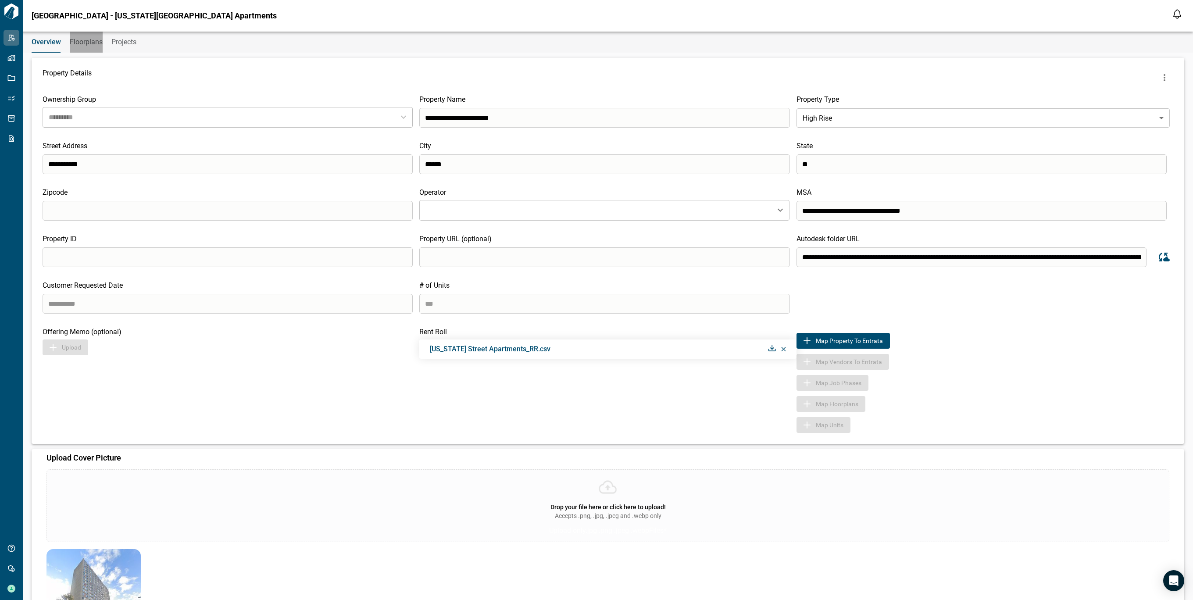 This screenshot has height=600, width=1193. Describe the element at coordinates (433, 332) in the screenshot. I see `span: Rent Roll` at that location.